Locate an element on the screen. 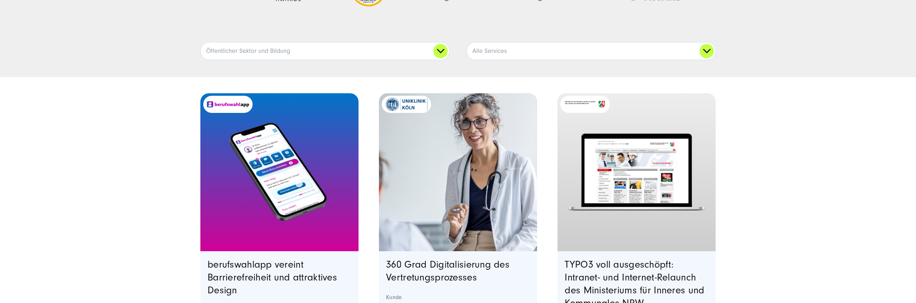 The height and width of the screenshot is (303, 916). img: placeholder-macbook.png is located at coordinates (636, 172).